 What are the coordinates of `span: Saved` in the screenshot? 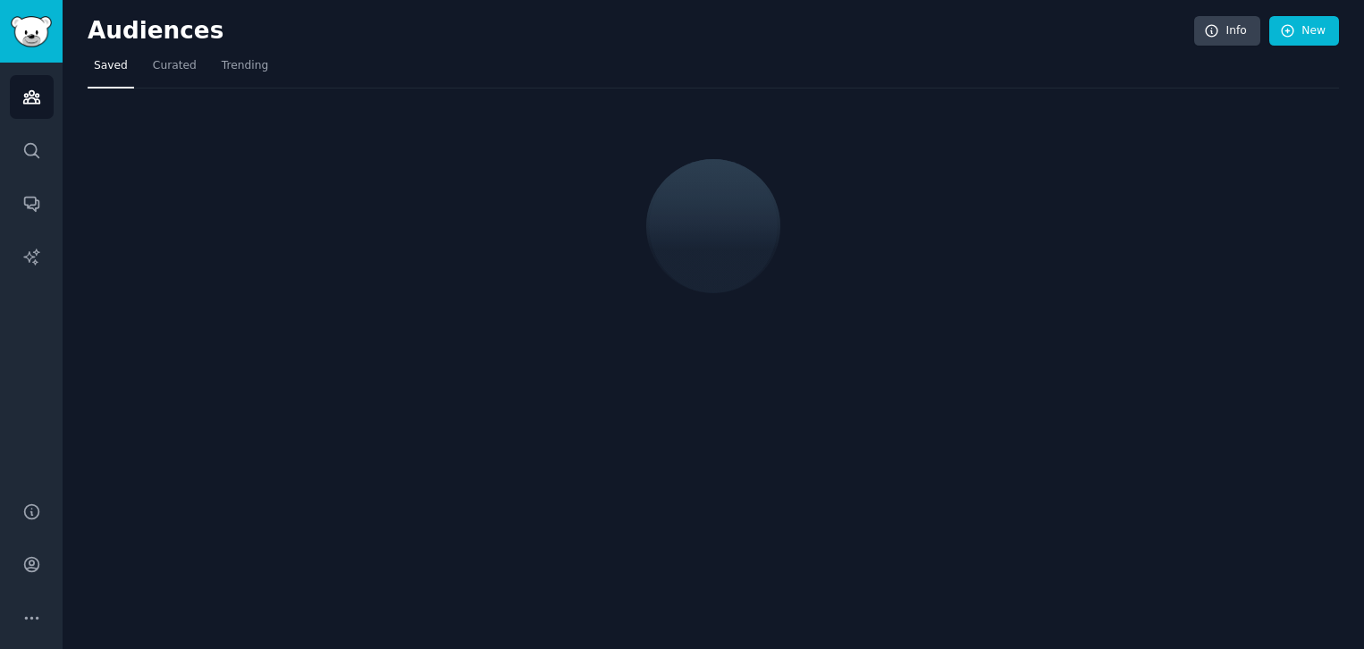 It's located at (111, 66).